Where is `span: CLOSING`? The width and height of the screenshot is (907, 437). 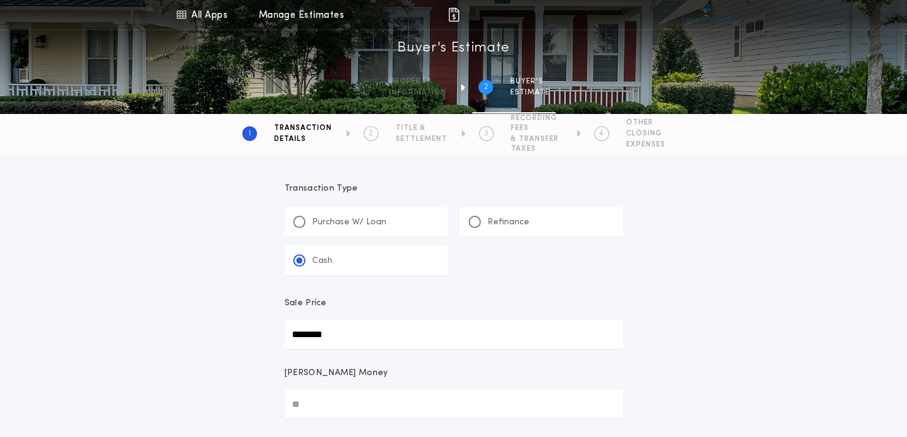
span: CLOSING is located at coordinates (646, 134).